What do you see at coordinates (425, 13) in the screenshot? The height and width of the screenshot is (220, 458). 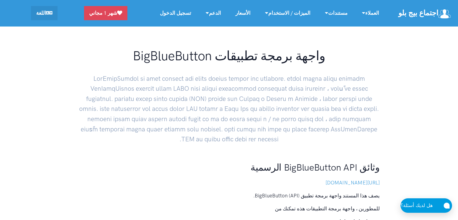 I see `a: اجتماع بيج بلو` at bounding box center [425, 13].